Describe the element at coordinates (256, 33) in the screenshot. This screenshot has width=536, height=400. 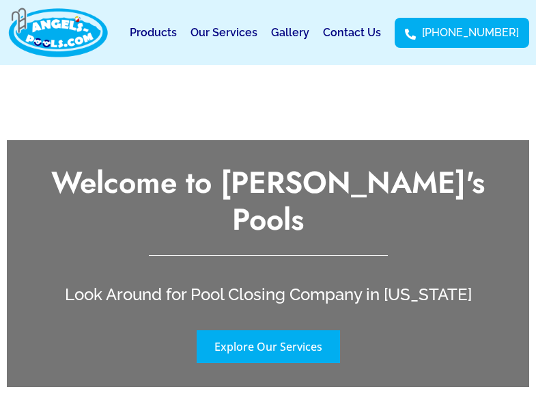
I see `nav: Menu` at that location.